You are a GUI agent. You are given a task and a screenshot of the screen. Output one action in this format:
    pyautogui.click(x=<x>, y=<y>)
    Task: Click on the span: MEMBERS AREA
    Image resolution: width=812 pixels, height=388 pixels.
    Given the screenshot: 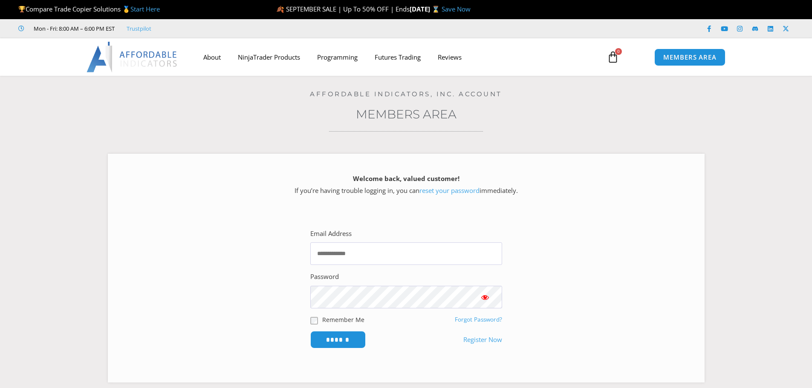 What is the action you would take?
    pyautogui.click(x=689, y=57)
    